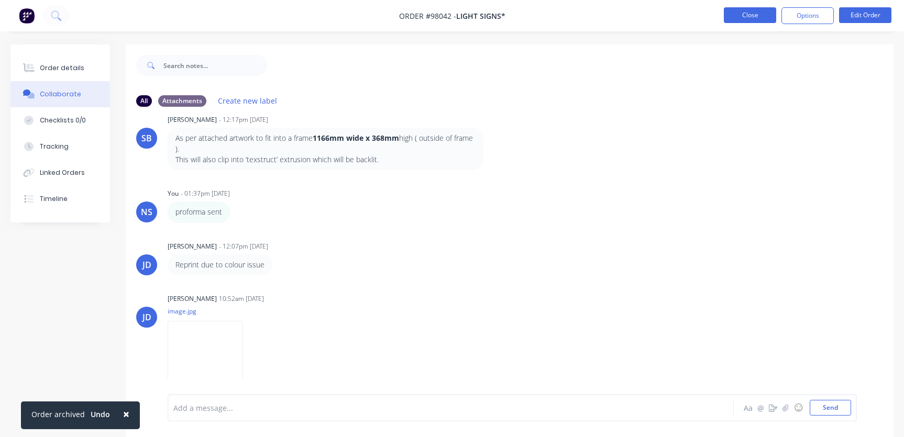 The image size is (904, 437). What do you see at coordinates (62, 68) in the screenshot?
I see `div: Order details` at bounding box center [62, 68].